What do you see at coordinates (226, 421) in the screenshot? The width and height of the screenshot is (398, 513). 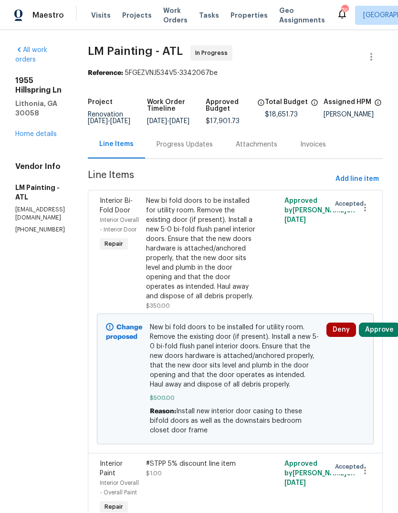 I see `span: Install new interior door casing to these bifold doors as well as the downstairs bedroom closet d...` at bounding box center [226, 421].